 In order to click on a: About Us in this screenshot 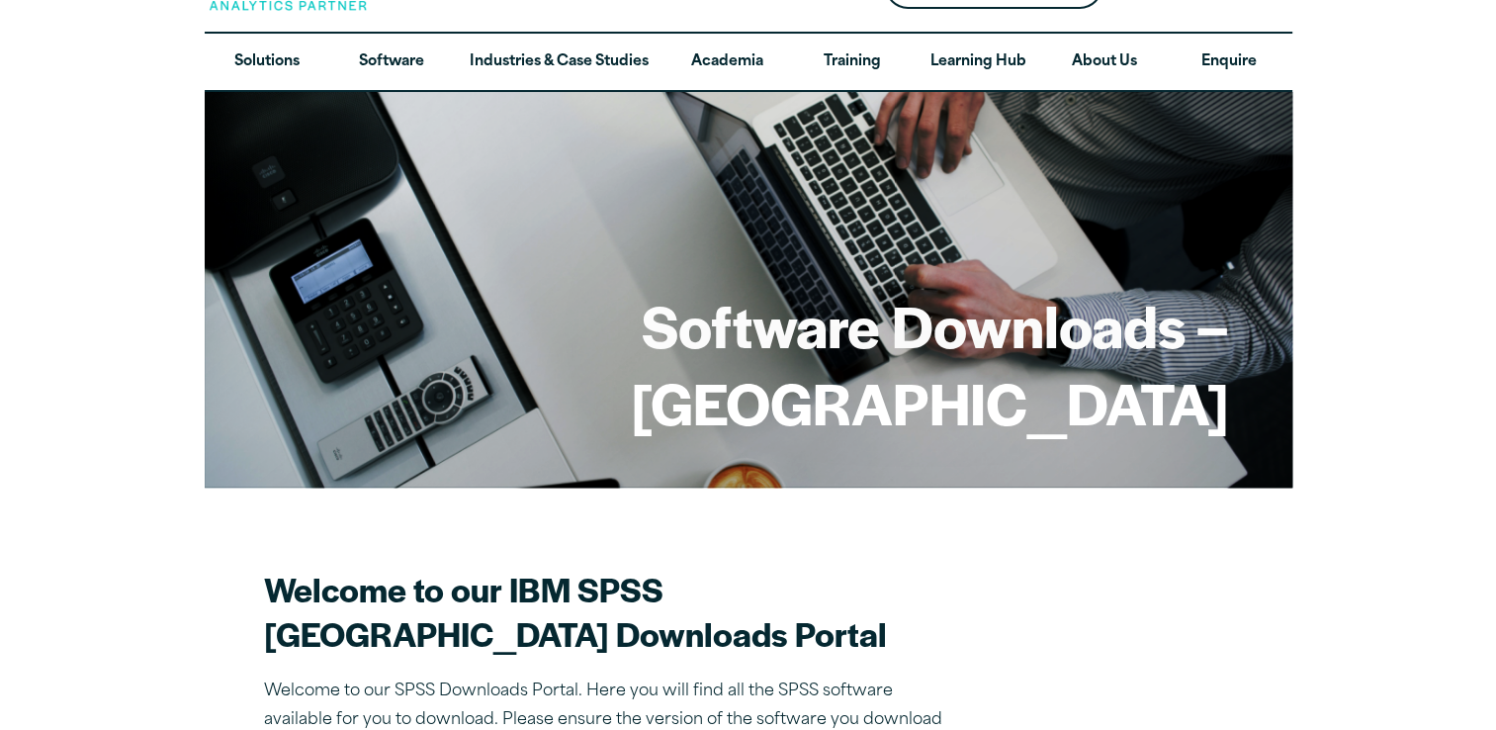, I will do `click(1104, 62)`.